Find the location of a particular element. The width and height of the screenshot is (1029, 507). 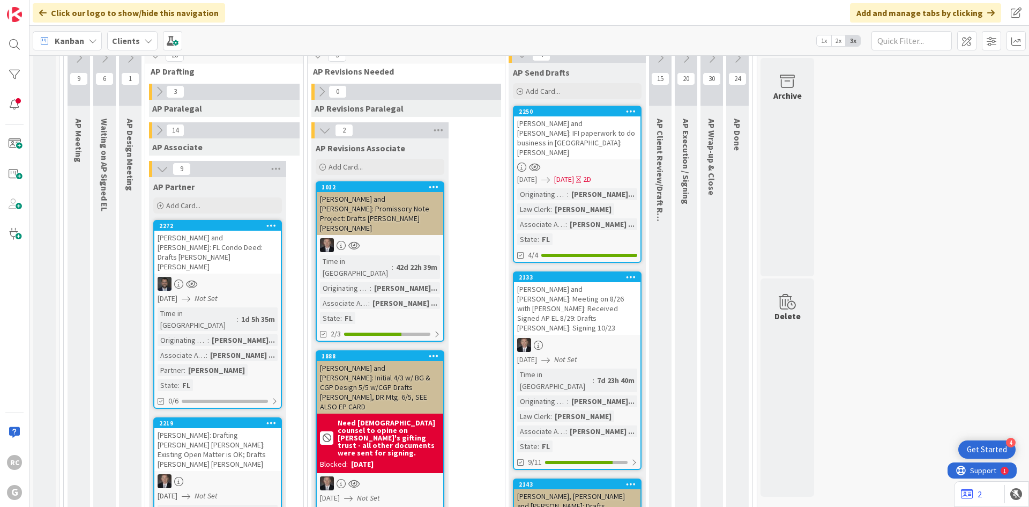

a: 2 is located at coordinates (971, 494).